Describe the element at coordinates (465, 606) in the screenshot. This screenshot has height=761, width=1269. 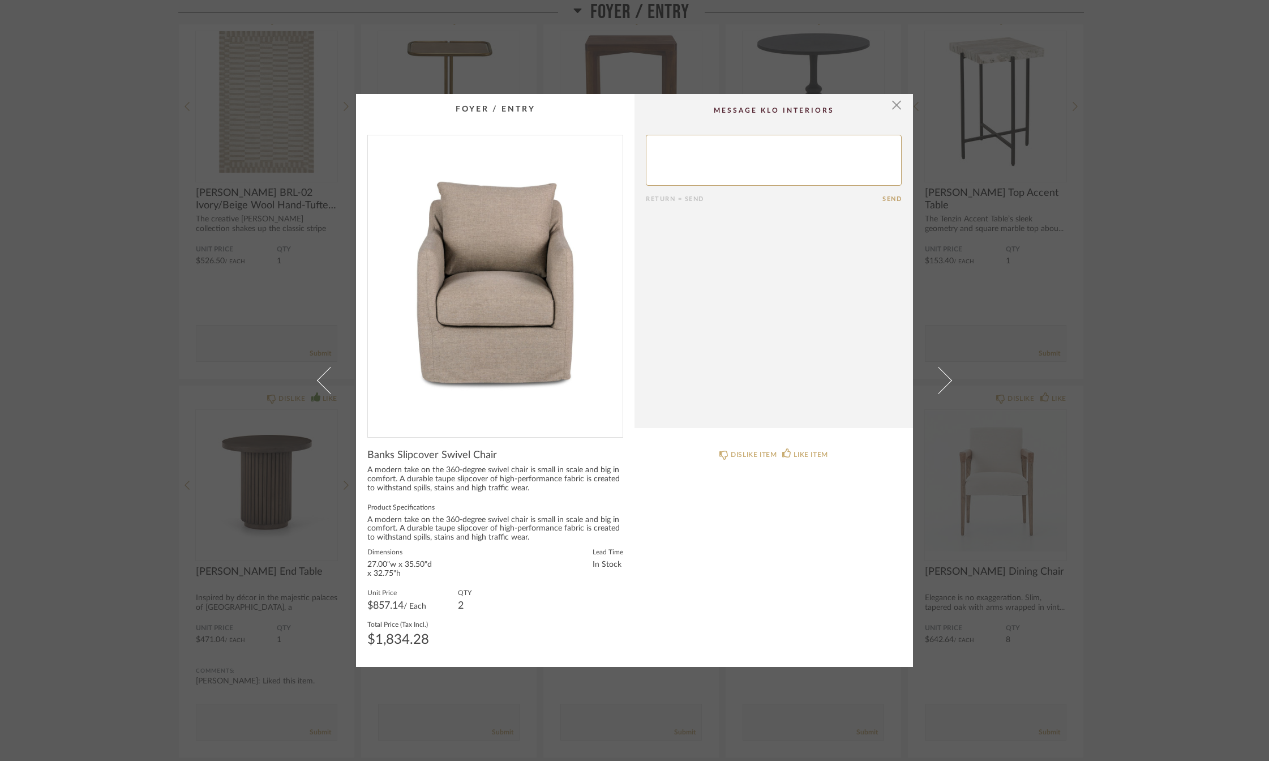
I see `div: 2` at that location.